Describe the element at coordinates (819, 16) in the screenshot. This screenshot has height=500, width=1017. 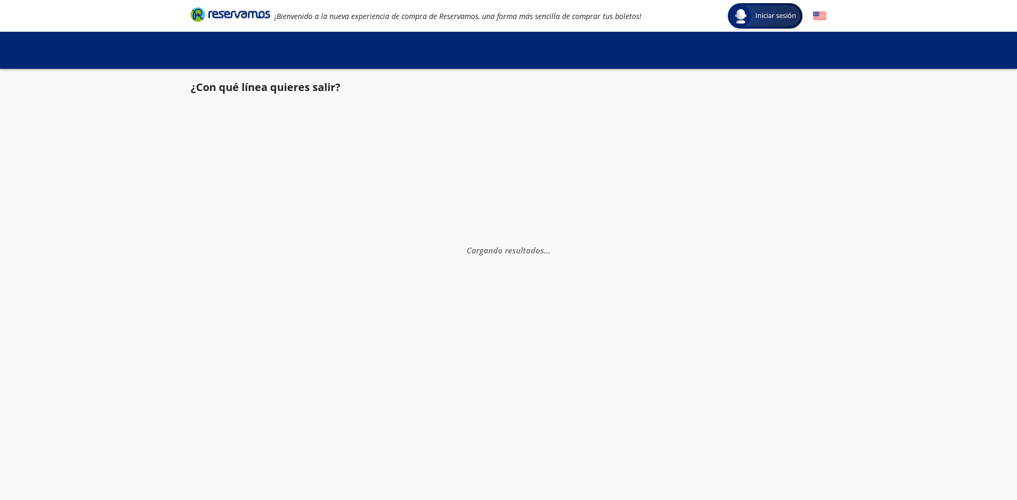
I see `button: English` at that location.